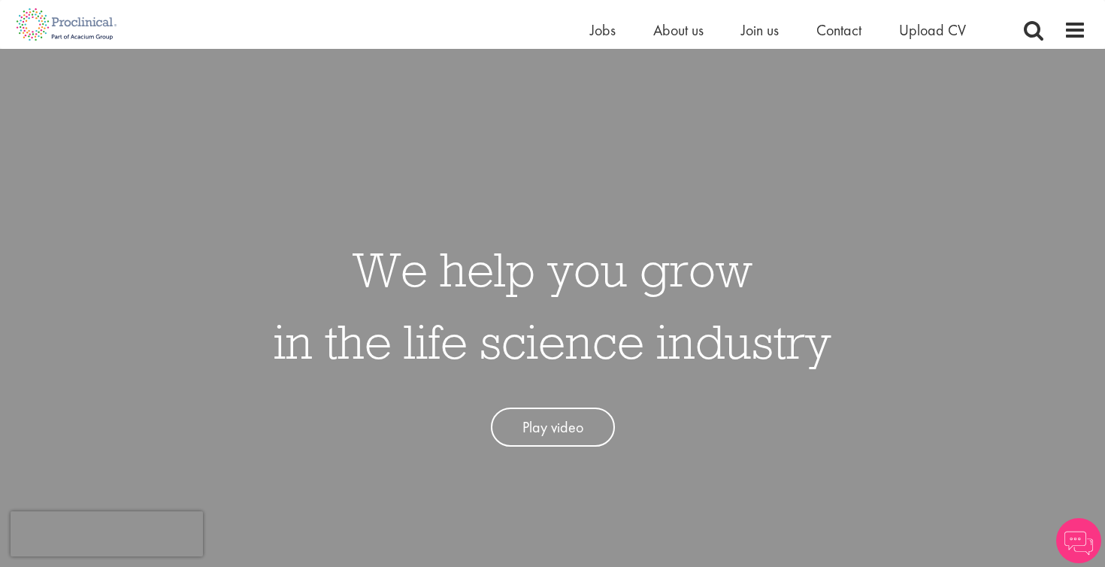 This screenshot has width=1105, height=567. I want to click on img: Chatbot, so click(1078, 540).